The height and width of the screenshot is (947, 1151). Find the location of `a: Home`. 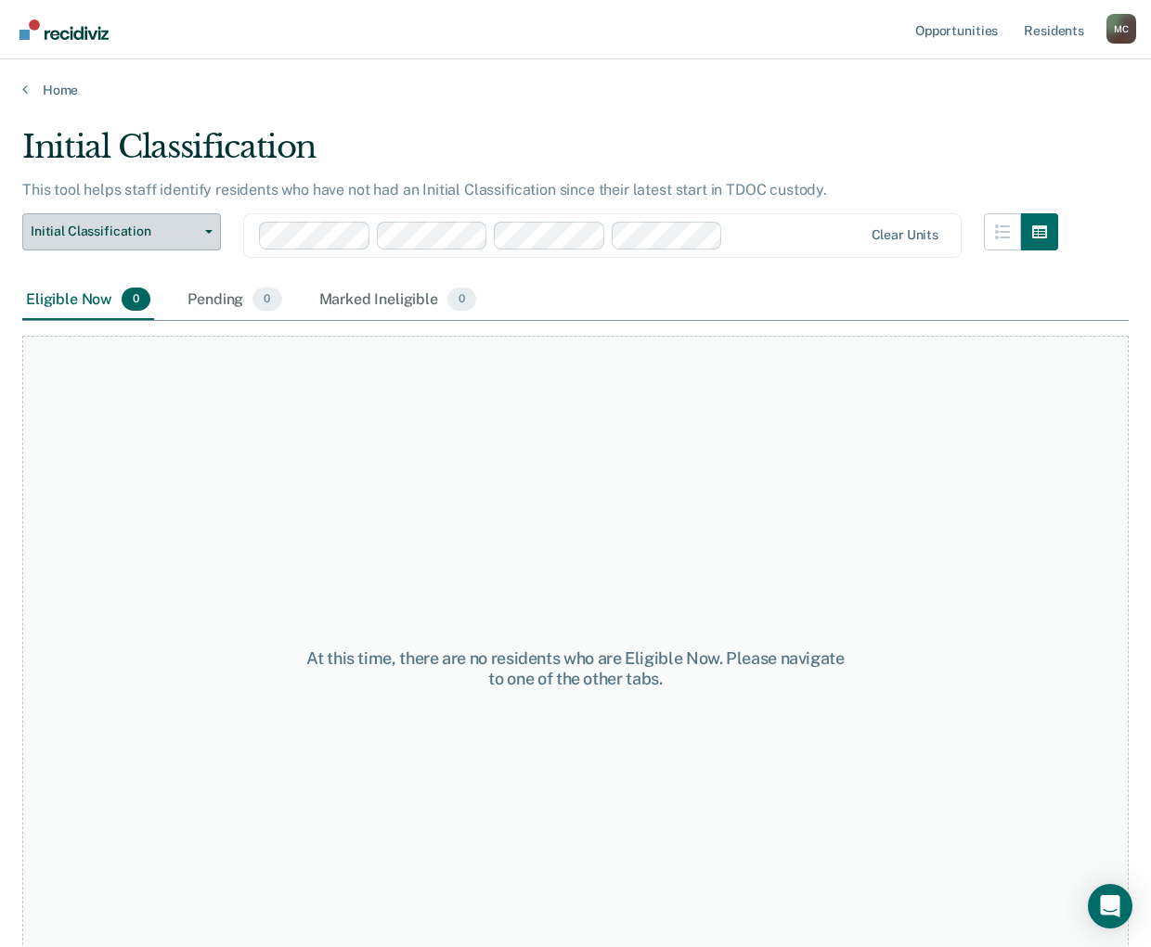

a: Home is located at coordinates (575, 90).